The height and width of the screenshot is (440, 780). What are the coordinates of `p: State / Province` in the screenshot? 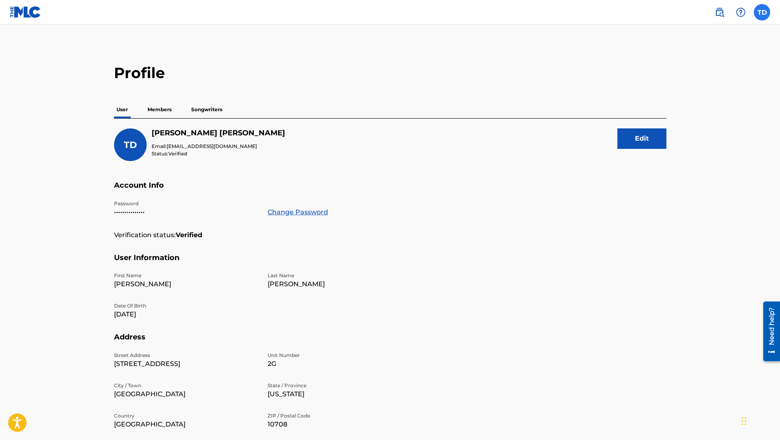 It's located at (340, 385).